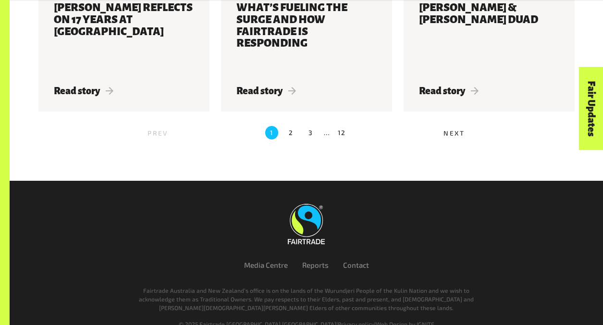  Describe the element at coordinates (306, 224) in the screenshot. I see `img: Fairtrade Australia New Zealand logo` at that location.